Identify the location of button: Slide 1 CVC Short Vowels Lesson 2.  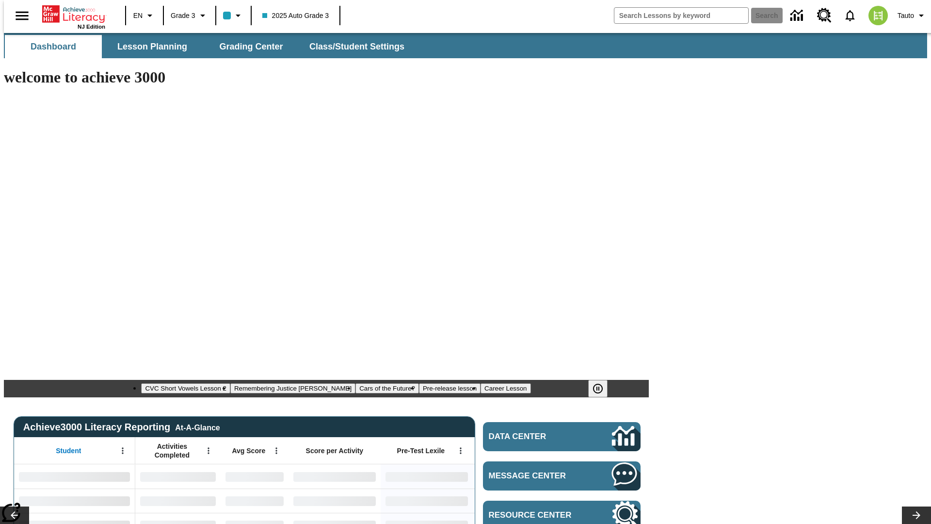
(185, 388).